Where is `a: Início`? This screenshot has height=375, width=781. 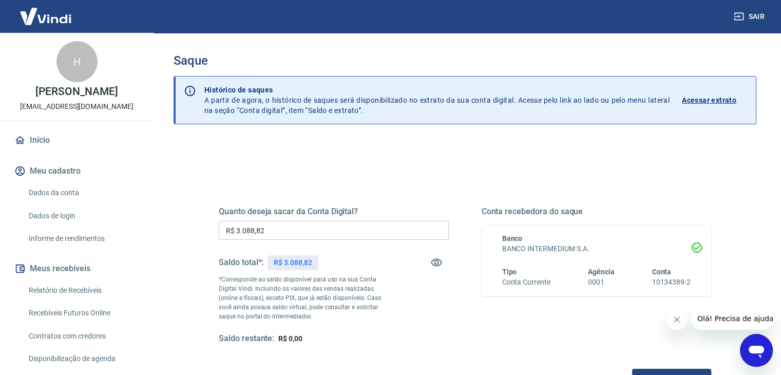 a: Início is located at coordinates (77, 140).